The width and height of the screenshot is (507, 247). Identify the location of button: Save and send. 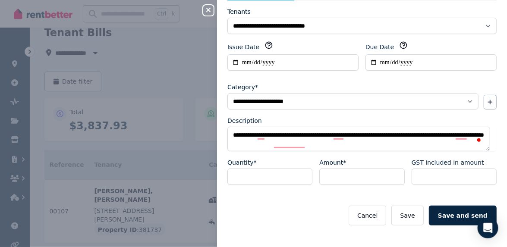
(462, 216).